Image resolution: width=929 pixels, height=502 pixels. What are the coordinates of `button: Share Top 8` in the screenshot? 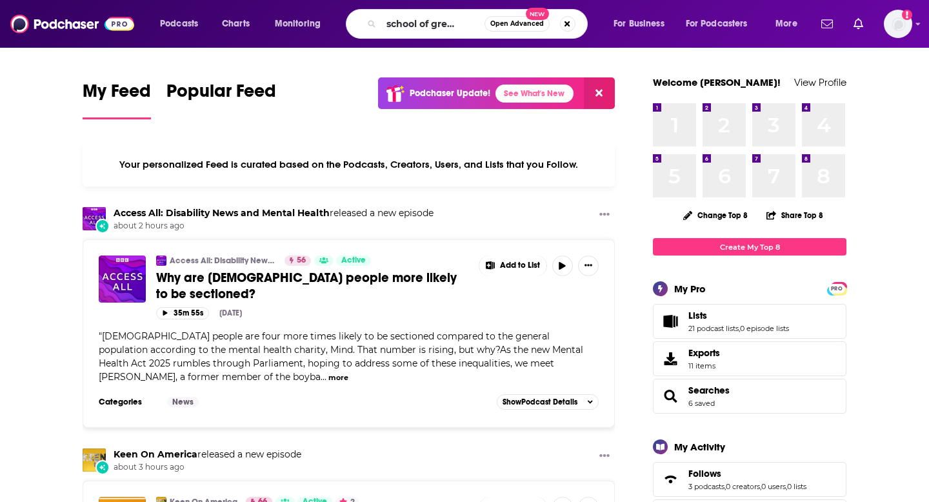 It's located at (795, 215).